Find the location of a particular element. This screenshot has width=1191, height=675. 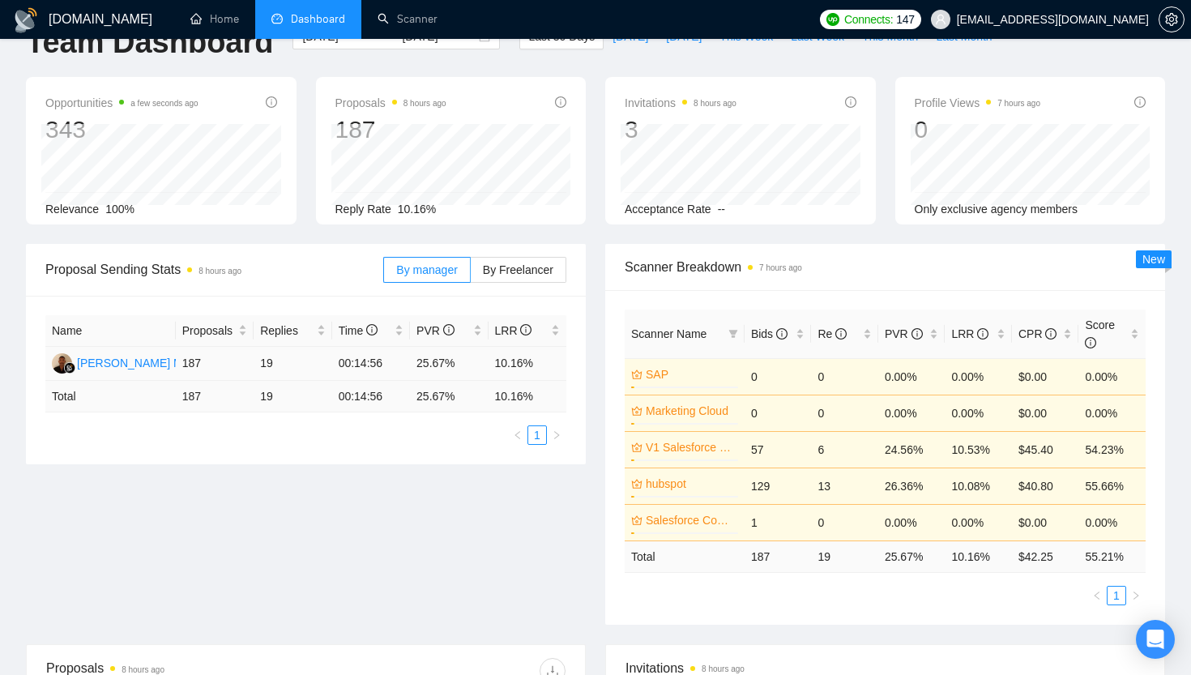

button: right is located at coordinates (556, 435).